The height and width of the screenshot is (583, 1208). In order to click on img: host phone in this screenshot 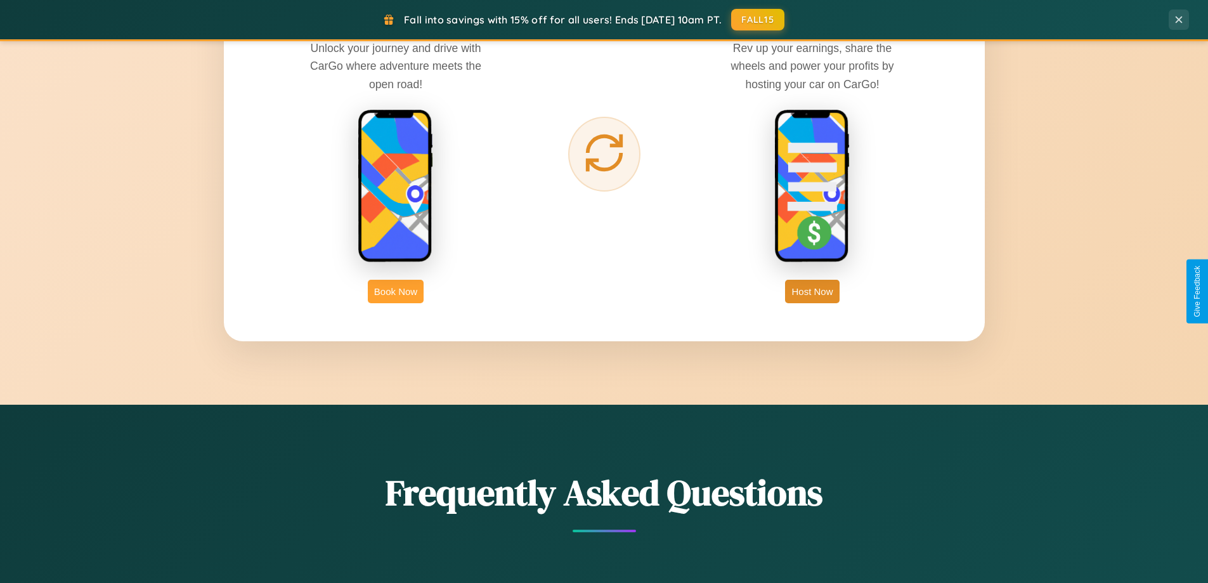, I will do `click(812, 186)`.